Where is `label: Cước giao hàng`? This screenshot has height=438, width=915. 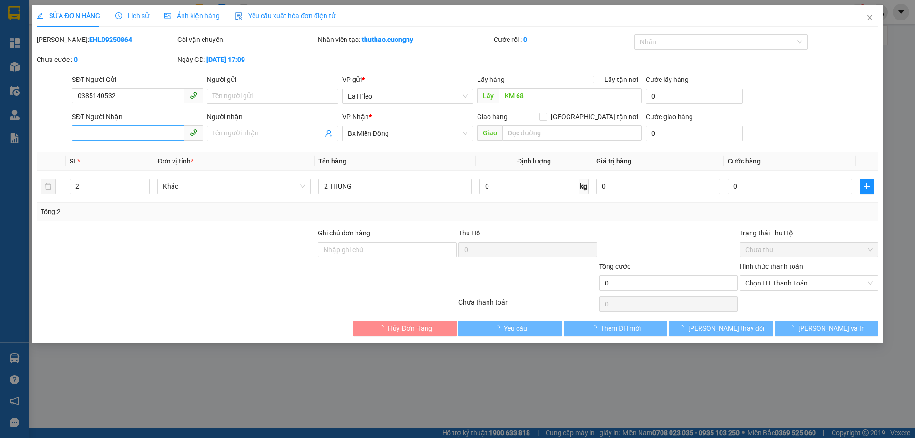
label: Cước giao hàng is located at coordinates (669, 117).